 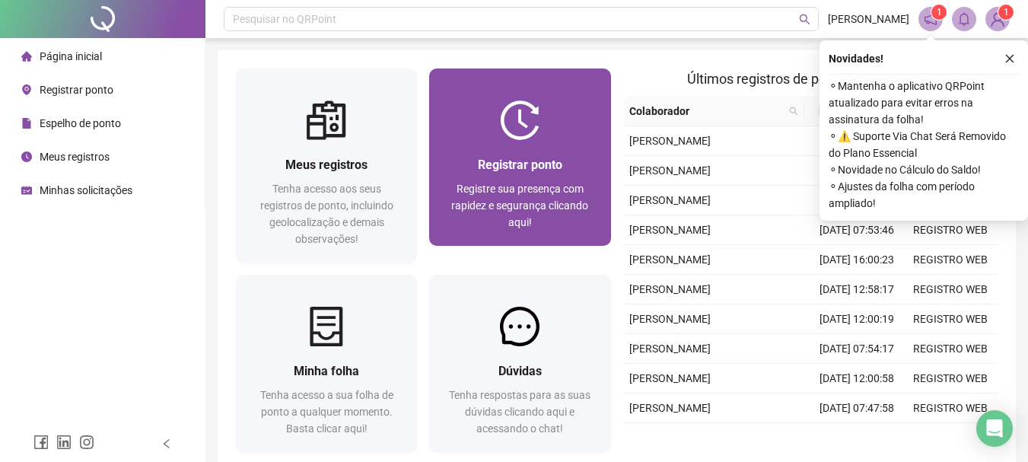 What do you see at coordinates (327, 363) in the screenshot?
I see `a: Minha folhaTenha acesso a sua folha de ponto a qualquer momento. Basta clicar aqui!` at bounding box center [327, 363].